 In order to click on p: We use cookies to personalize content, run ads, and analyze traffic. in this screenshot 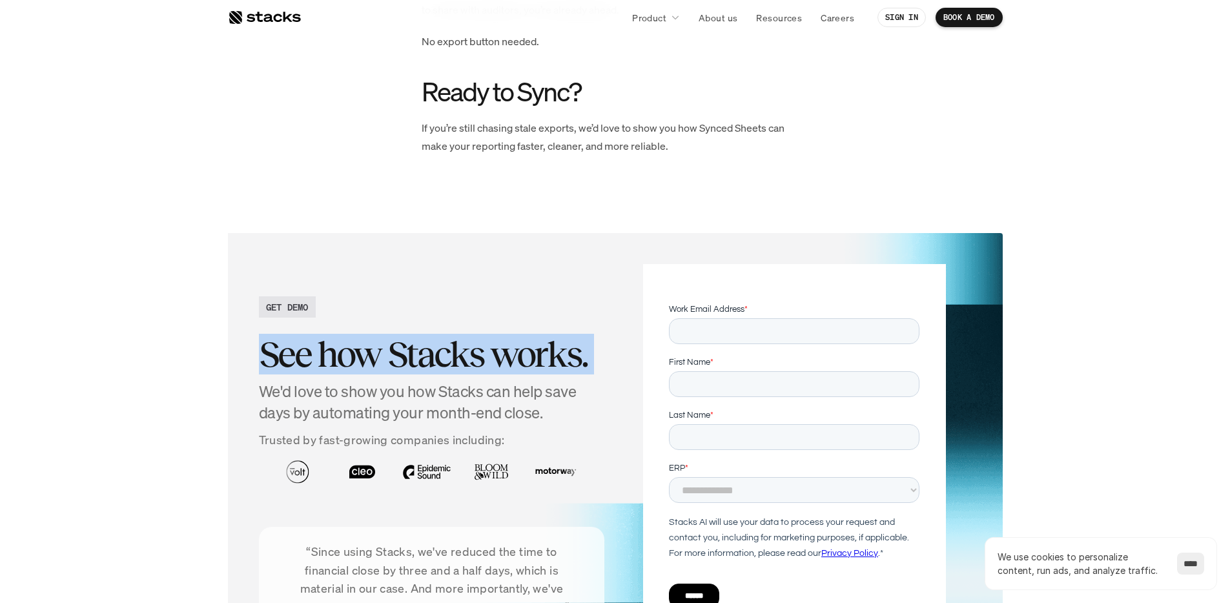, I will do `click(1081, 564)`.